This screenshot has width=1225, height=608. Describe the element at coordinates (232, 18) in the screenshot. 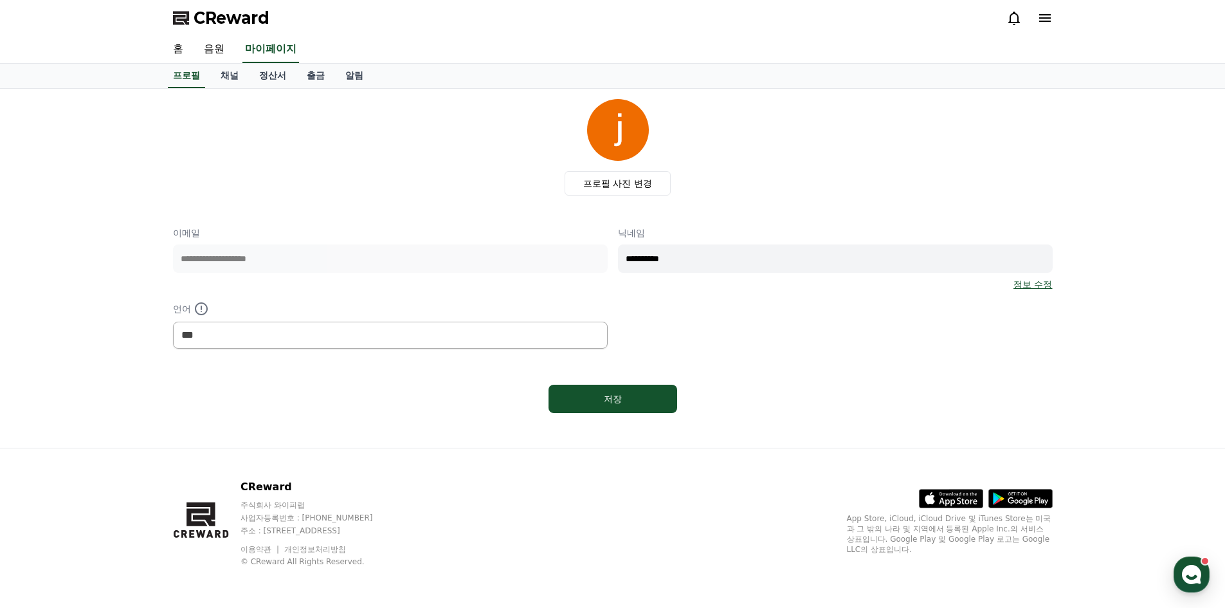

I see `span: CReward` at that location.